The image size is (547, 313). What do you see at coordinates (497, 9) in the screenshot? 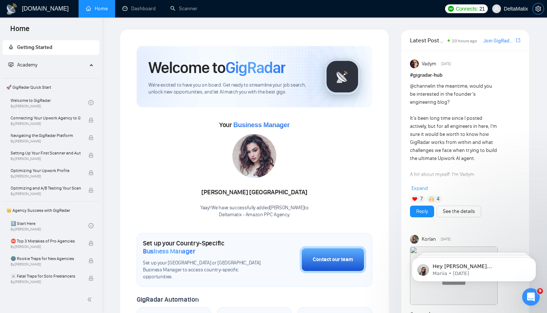
I see `span: user` at bounding box center [497, 9].